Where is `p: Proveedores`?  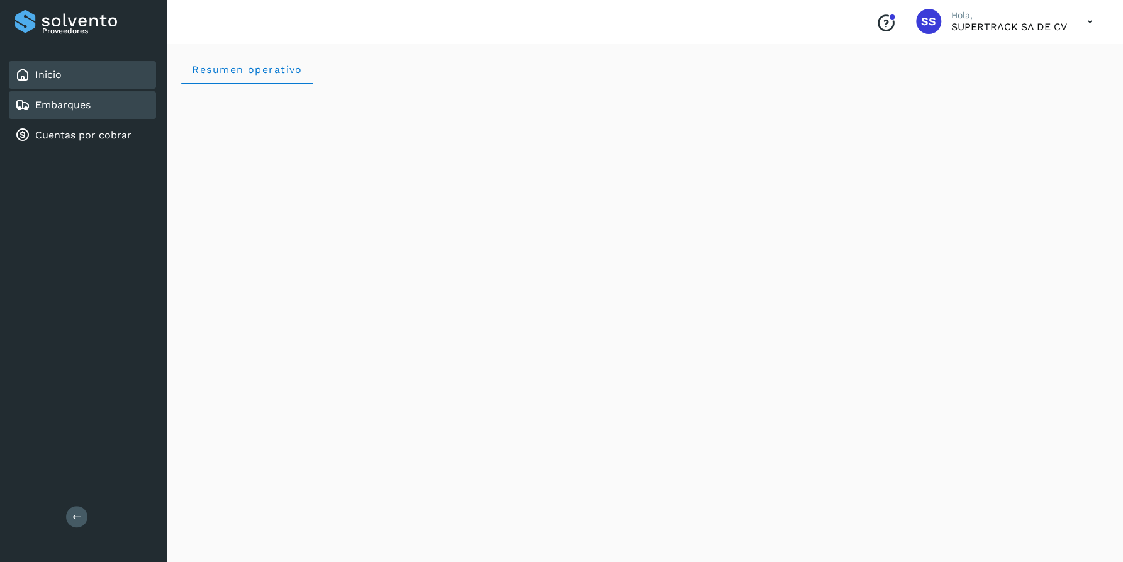
p: Proveedores is located at coordinates (96, 31).